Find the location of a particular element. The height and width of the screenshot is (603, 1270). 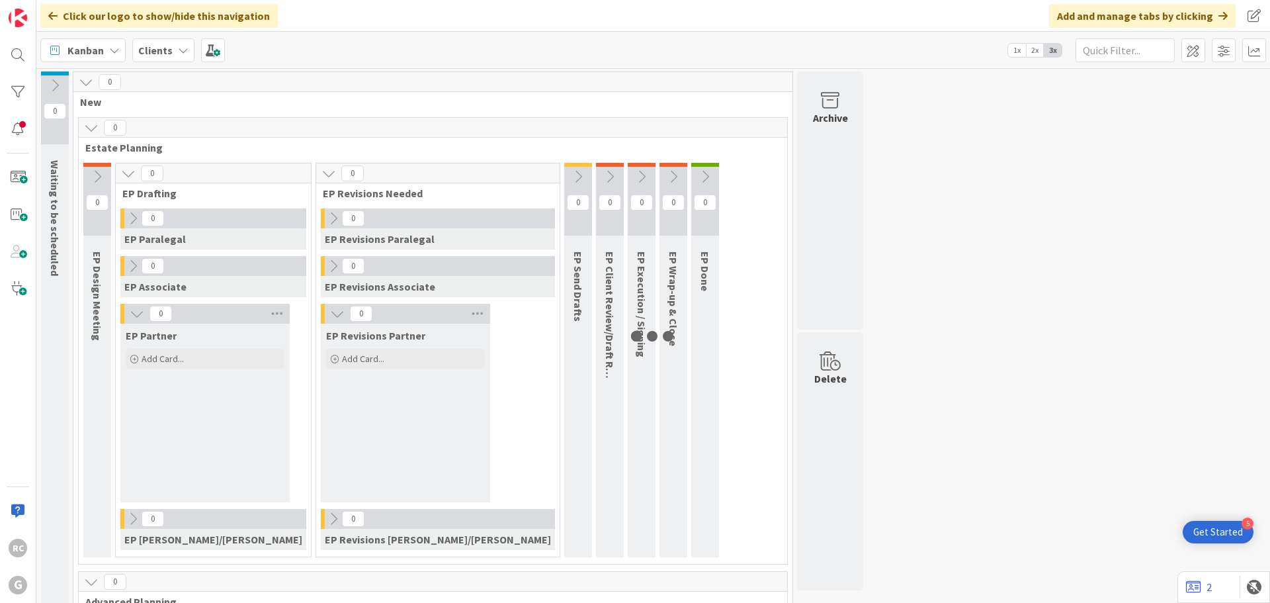

a: 2 is located at coordinates (1199, 587).